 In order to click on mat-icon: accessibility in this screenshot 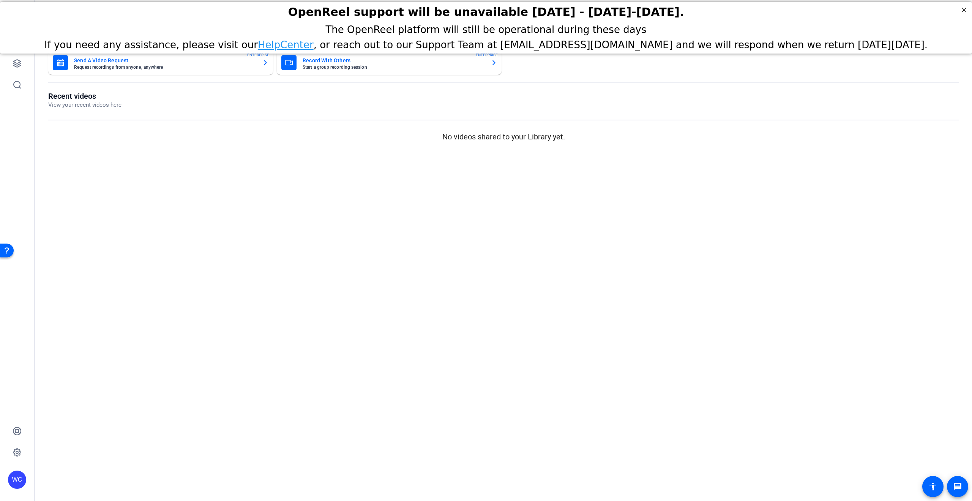, I will do `click(933, 486)`.